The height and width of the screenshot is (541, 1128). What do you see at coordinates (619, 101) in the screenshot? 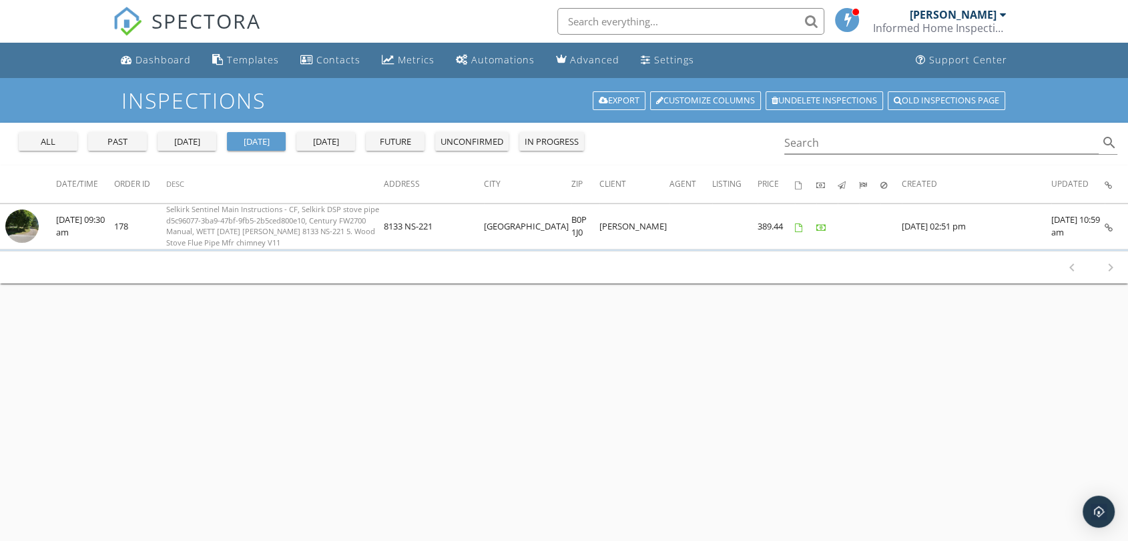
I see `a: Export` at bounding box center [619, 101].